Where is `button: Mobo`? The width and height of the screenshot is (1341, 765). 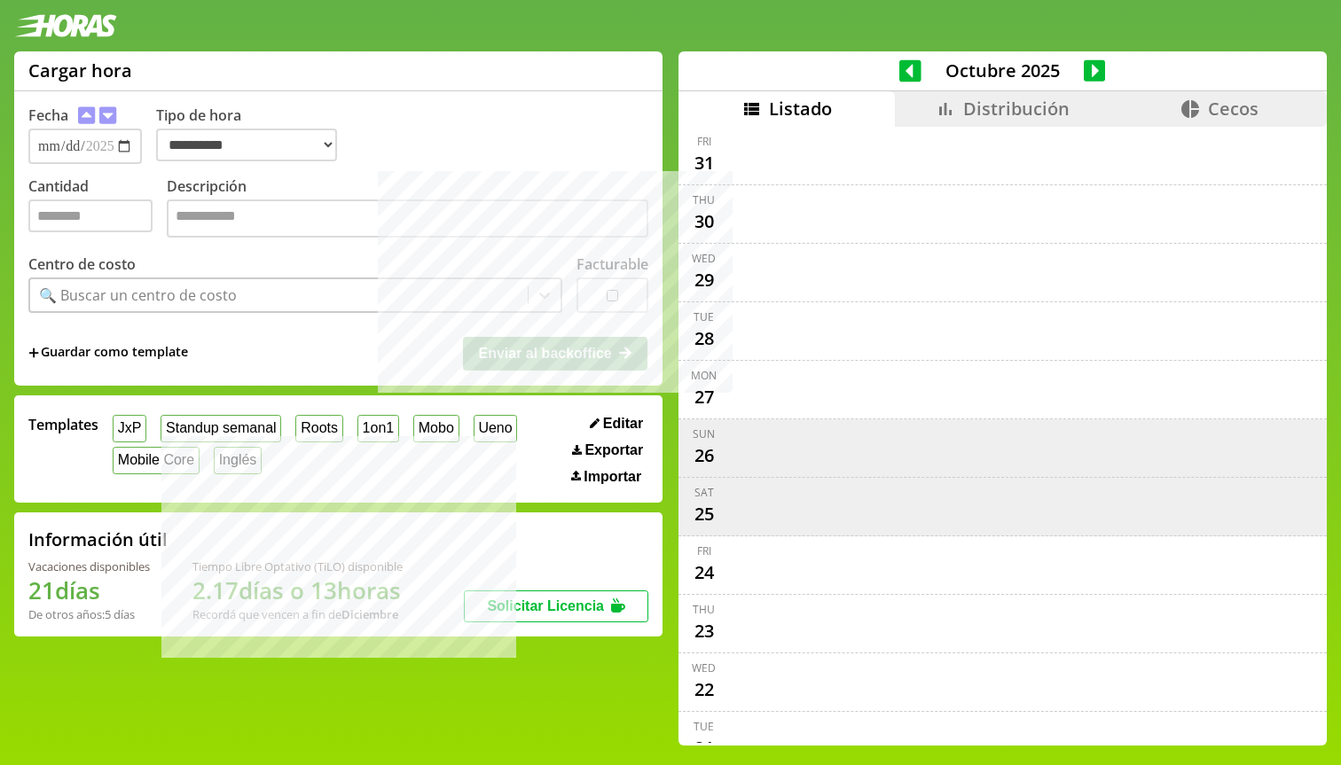 button: Mobo is located at coordinates (436, 428).